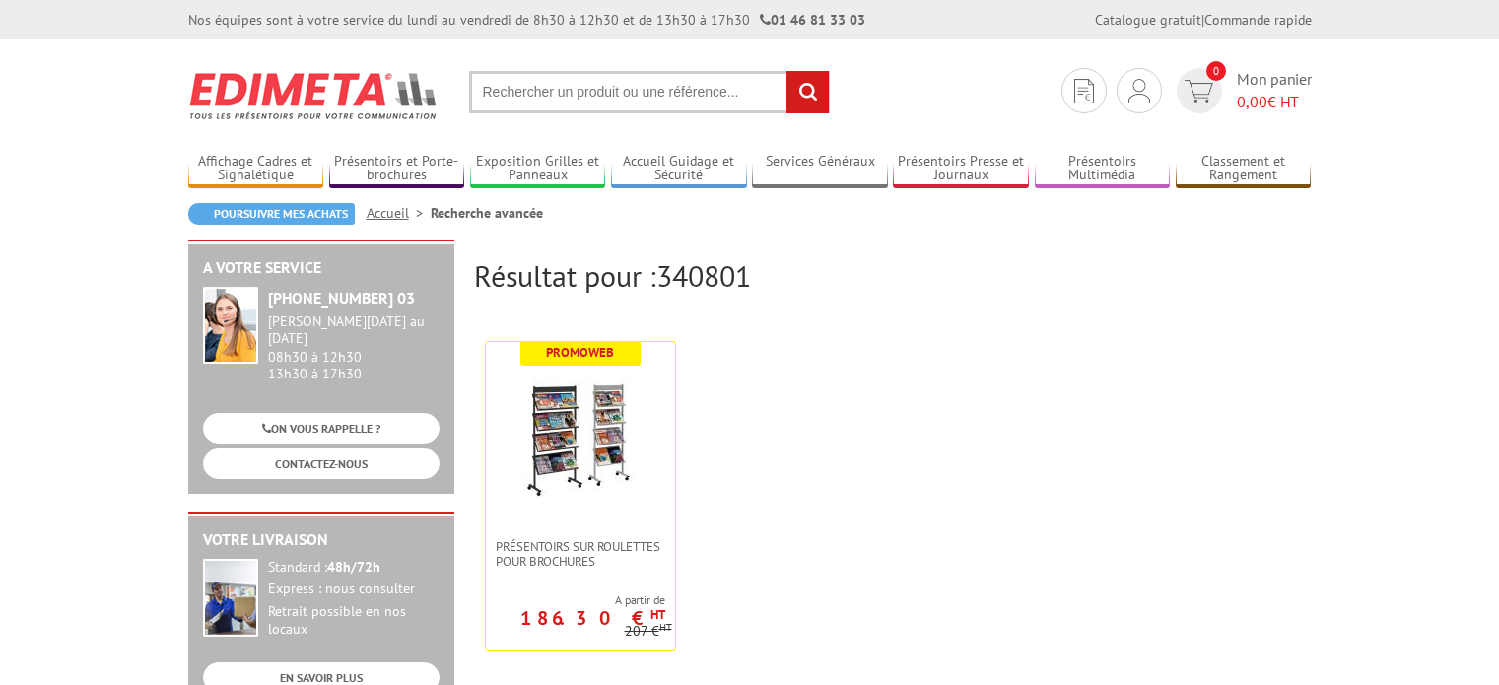 This screenshot has height=685, width=1499. I want to click on div: 08h30 à 12h30 13h30 à 17h30, so click(354, 347).